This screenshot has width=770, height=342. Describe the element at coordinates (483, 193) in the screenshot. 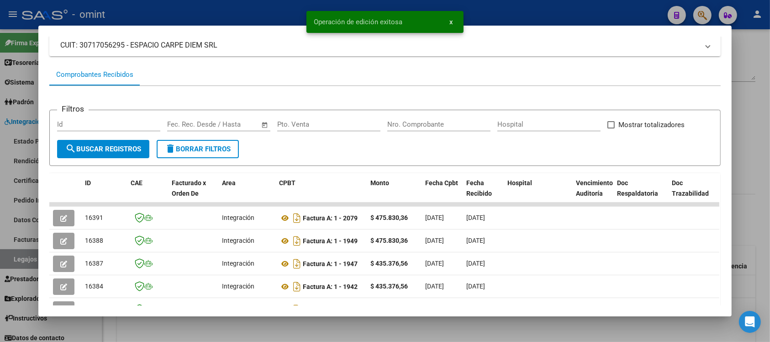

I see `datatable-header-cell: Fecha Recibido` at that location.